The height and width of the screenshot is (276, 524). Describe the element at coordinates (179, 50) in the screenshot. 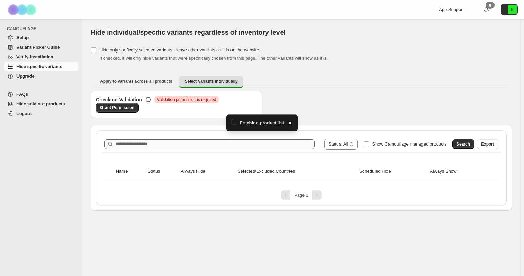

I see `span: Hide only spefically selected variants - leave other variants as it is on the website` at that location.